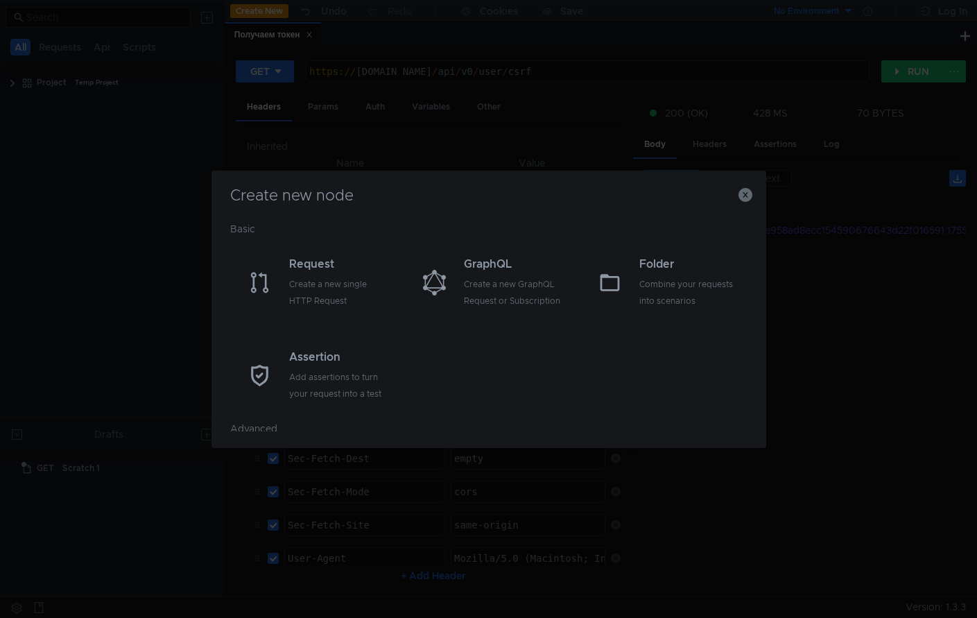 The image size is (977, 618). What do you see at coordinates (338, 385) in the screenshot?
I see `div: Add assertions to turn your request into a test` at bounding box center [338, 385].